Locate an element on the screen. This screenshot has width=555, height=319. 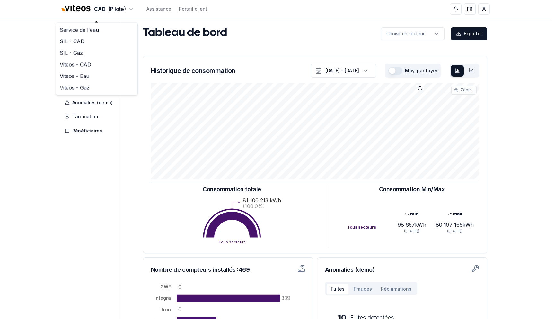
a: Viteos - CAD is located at coordinates (97, 65).